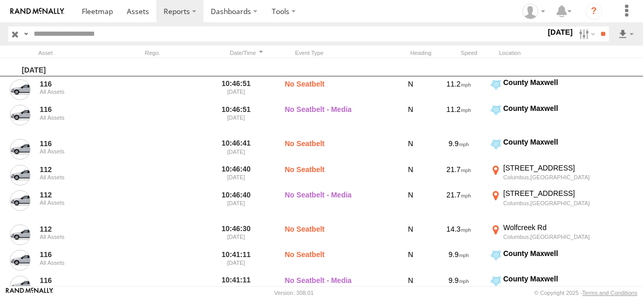 This screenshot has height=298, width=643. What do you see at coordinates (294, 293) in the screenshot?
I see `div: Version: 308.01` at bounding box center [294, 293].